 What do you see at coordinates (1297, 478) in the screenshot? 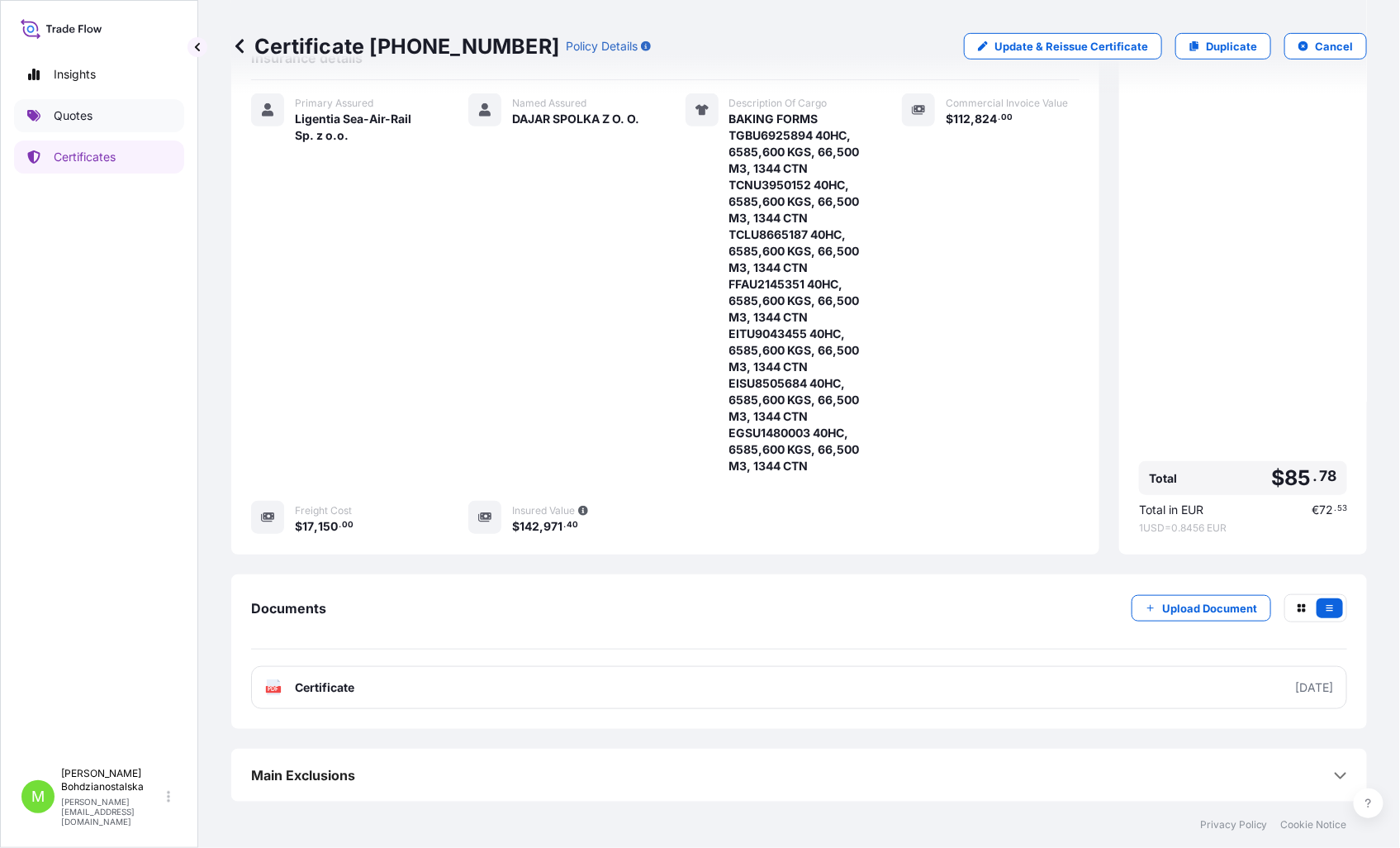
I see `span: 85` at bounding box center [1297, 478].